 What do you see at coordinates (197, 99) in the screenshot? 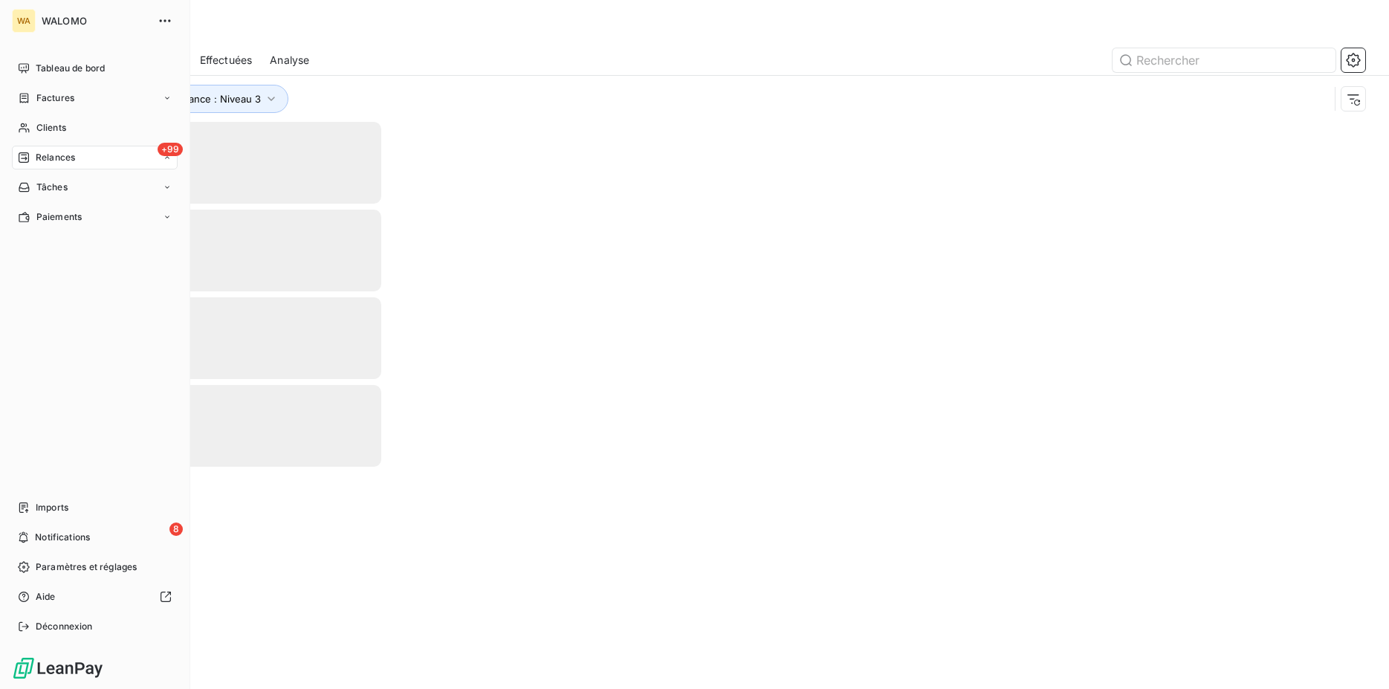
I see `button: Niveau de relance : Niveau 3` at bounding box center [197, 99].